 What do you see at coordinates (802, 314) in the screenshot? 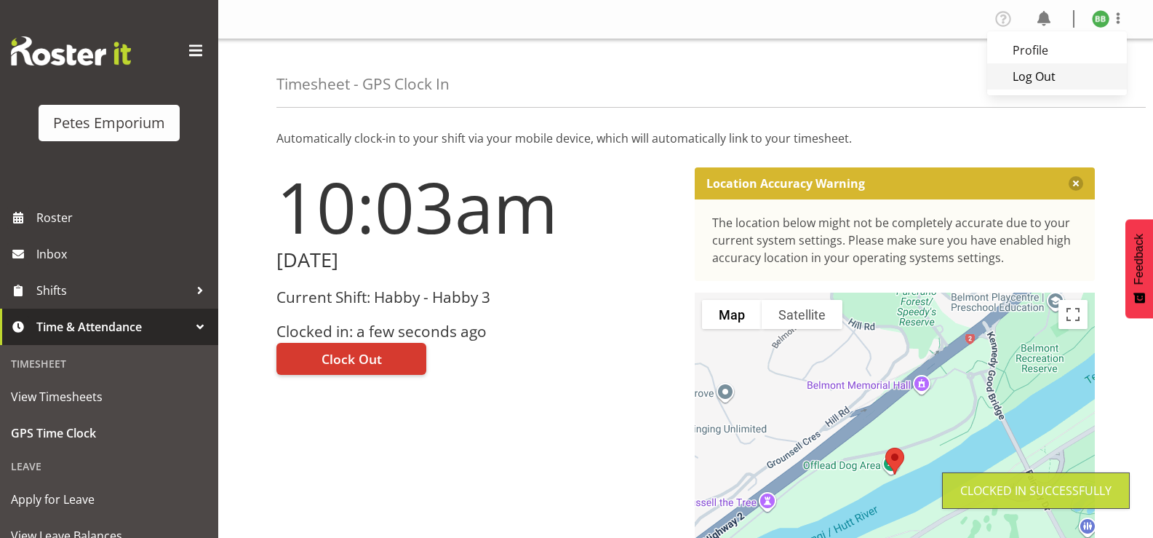
I see `button: Show satellite imagery` at bounding box center [802, 314].